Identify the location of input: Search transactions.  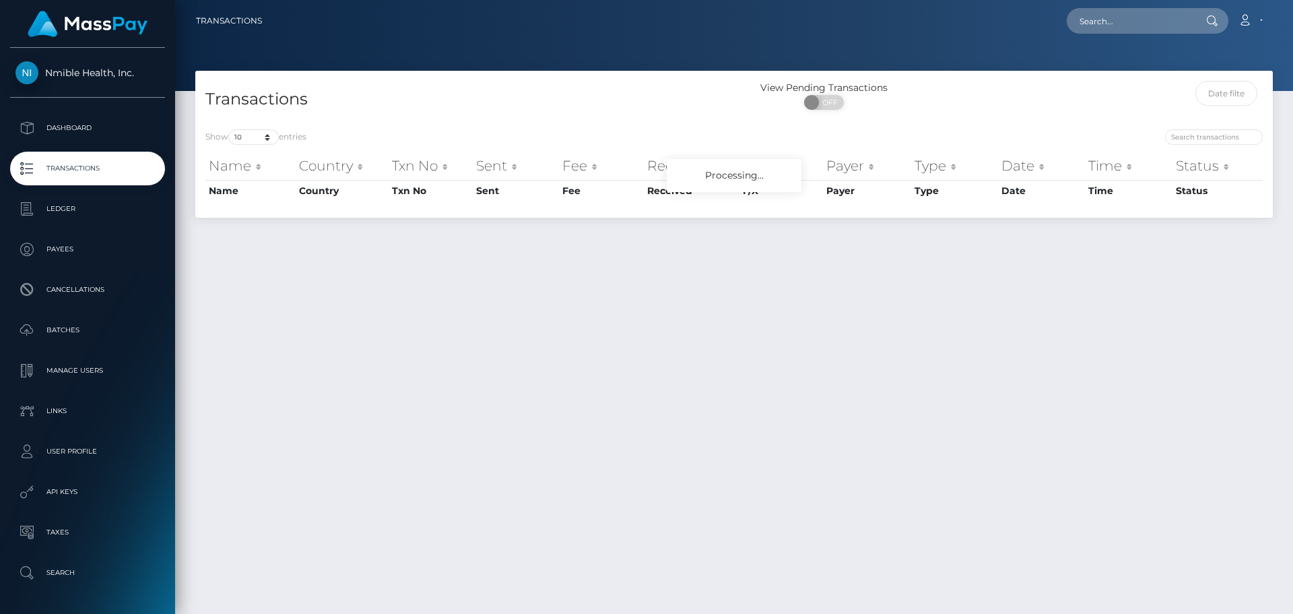
(1214, 137).